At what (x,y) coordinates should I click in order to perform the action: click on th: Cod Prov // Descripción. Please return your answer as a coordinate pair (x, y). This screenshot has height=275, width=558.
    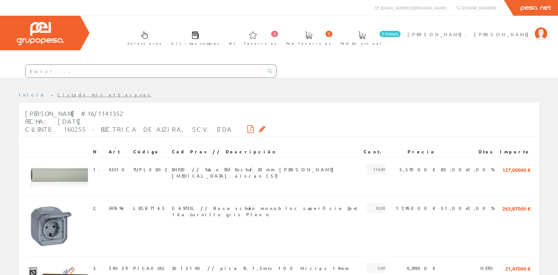
    Looking at the image, I should click on (265, 152).